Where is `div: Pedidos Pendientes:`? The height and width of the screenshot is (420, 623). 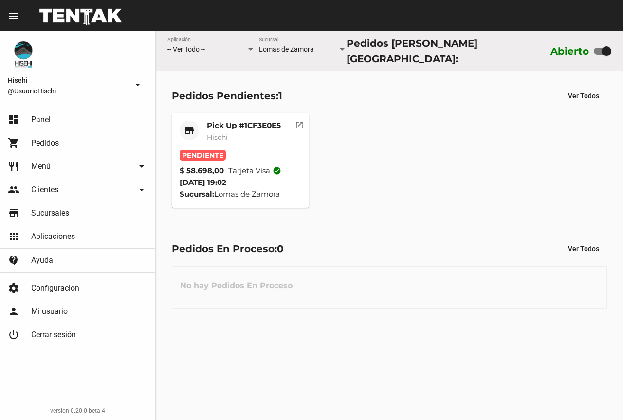
div: Pedidos Pendientes: is located at coordinates (227, 96).